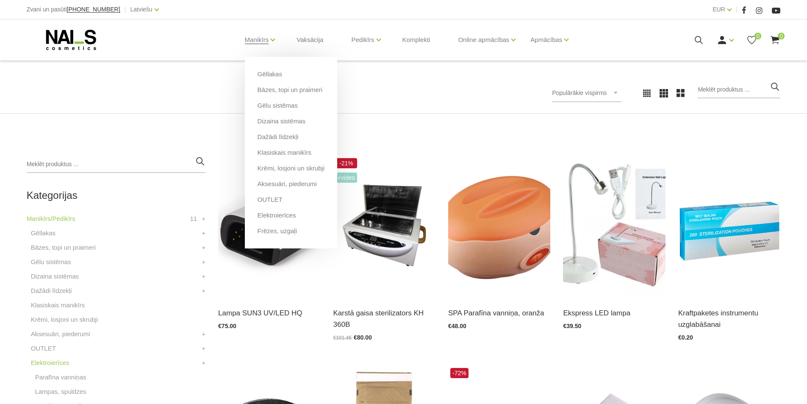  What do you see at coordinates (363, 40) in the screenshot?
I see `a: Pedikīrs` at bounding box center [363, 40].